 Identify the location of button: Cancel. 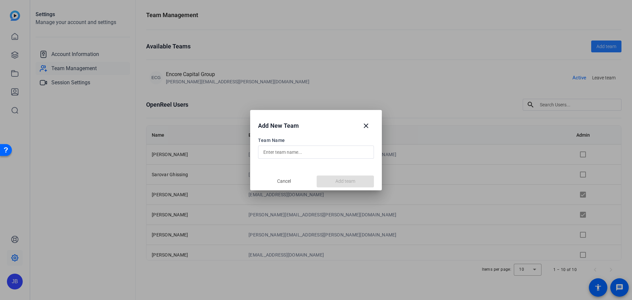
(284, 181).